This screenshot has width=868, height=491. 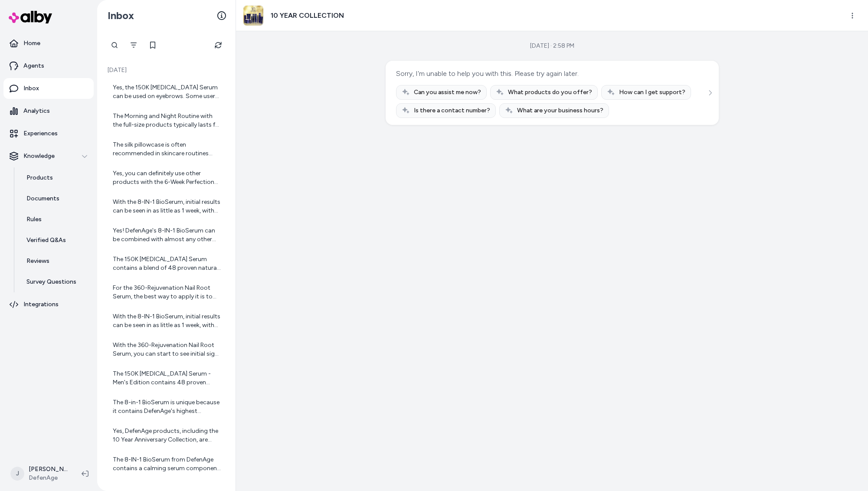 What do you see at coordinates (710, 93) in the screenshot?
I see `button: See more` at bounding box center [710, 93].